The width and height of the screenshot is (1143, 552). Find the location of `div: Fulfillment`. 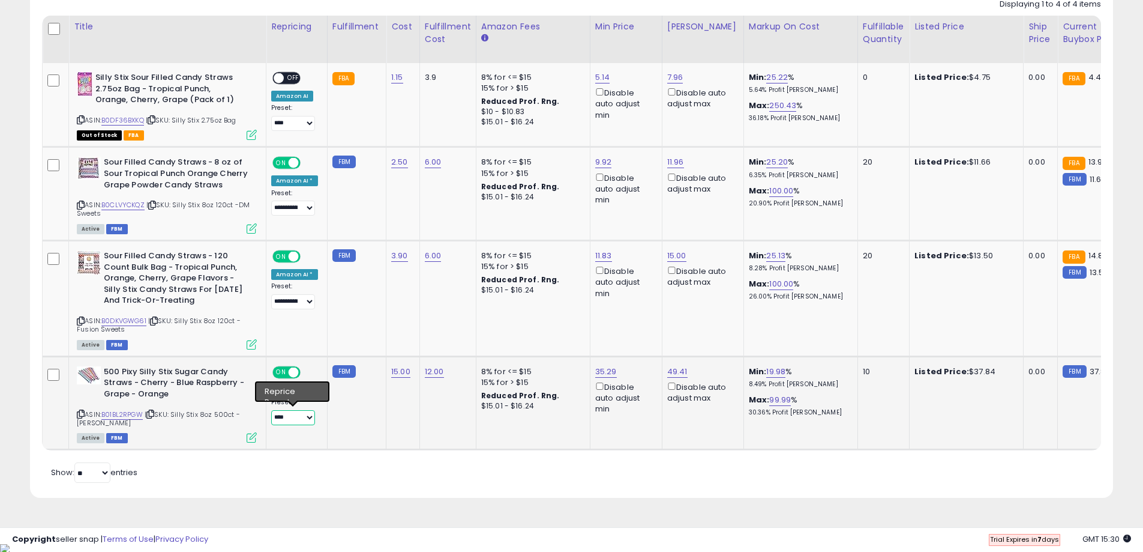

div: Fulfillment is located at coordinates (357, 26).